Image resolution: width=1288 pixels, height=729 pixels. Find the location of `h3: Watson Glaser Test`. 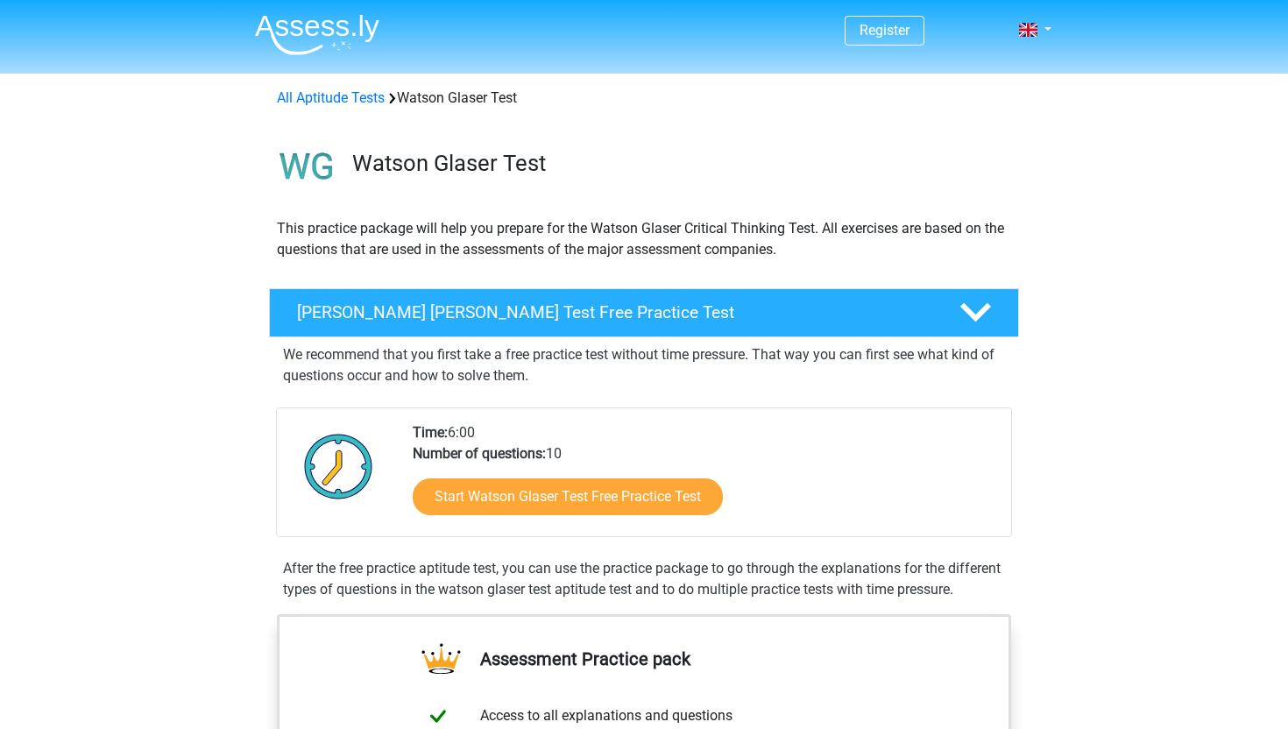

h3: Watson Glaser Test is located at coordinates (678, 163).